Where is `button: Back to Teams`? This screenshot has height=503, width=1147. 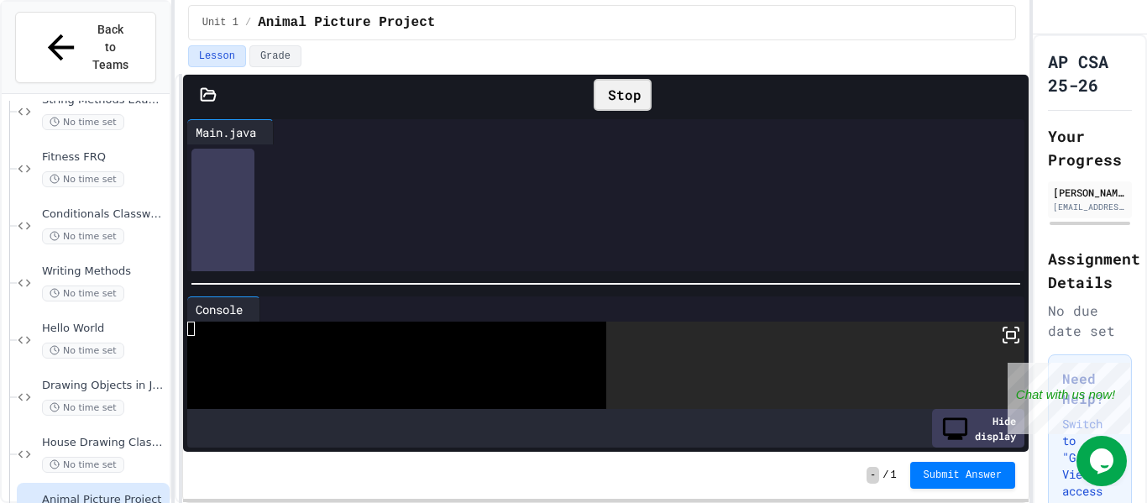
button: Back to Teams is located at coordinates (86, 47).